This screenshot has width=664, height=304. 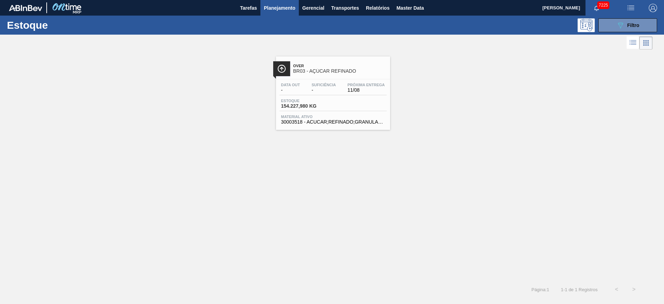 What do you see at coordinates (324, 85) in the screenshot?
I see `span: Suficiência` at bounding box center [324, 85].